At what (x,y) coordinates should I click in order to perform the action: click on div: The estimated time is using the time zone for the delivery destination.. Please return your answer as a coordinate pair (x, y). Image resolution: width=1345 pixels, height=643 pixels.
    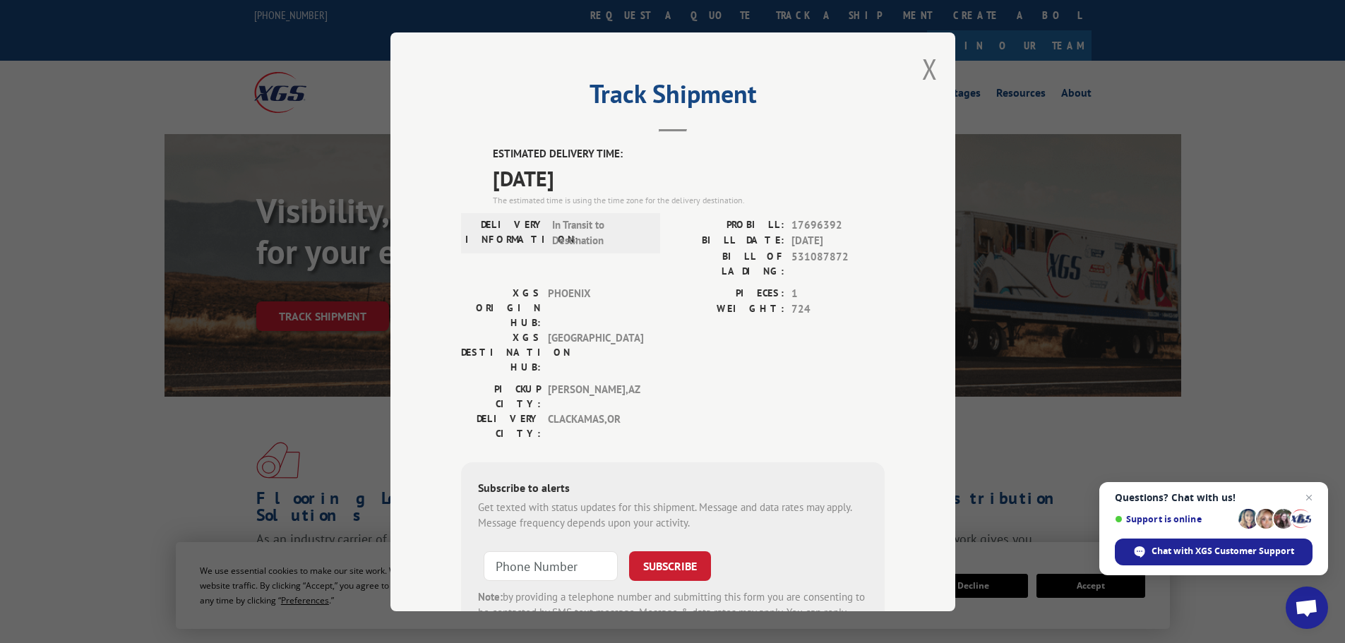
    Looking at the image, I should click on (688, 200).